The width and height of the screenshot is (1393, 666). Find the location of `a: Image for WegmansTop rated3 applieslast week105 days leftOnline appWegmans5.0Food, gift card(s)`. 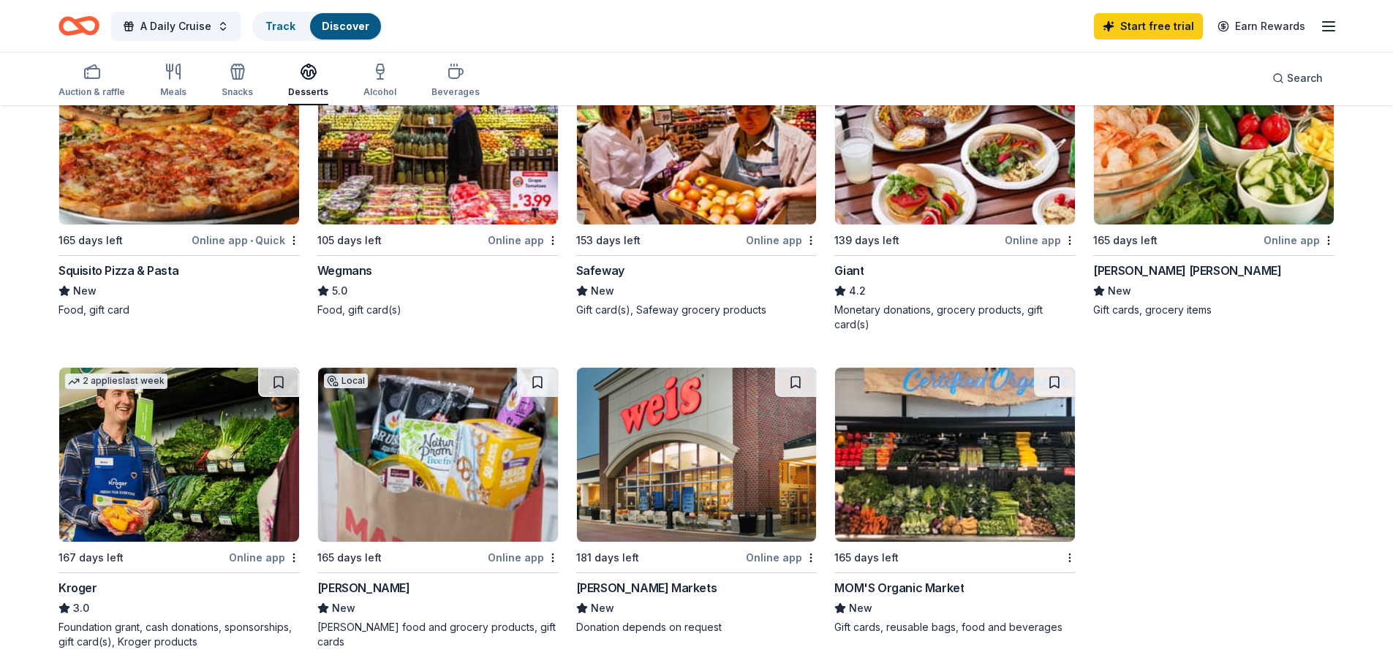

a: Image for WegmansTop rated3 applieslast week105 days leftOnline appWegmans5.0Food, gift card(s) is located at coordinates (438, 184).